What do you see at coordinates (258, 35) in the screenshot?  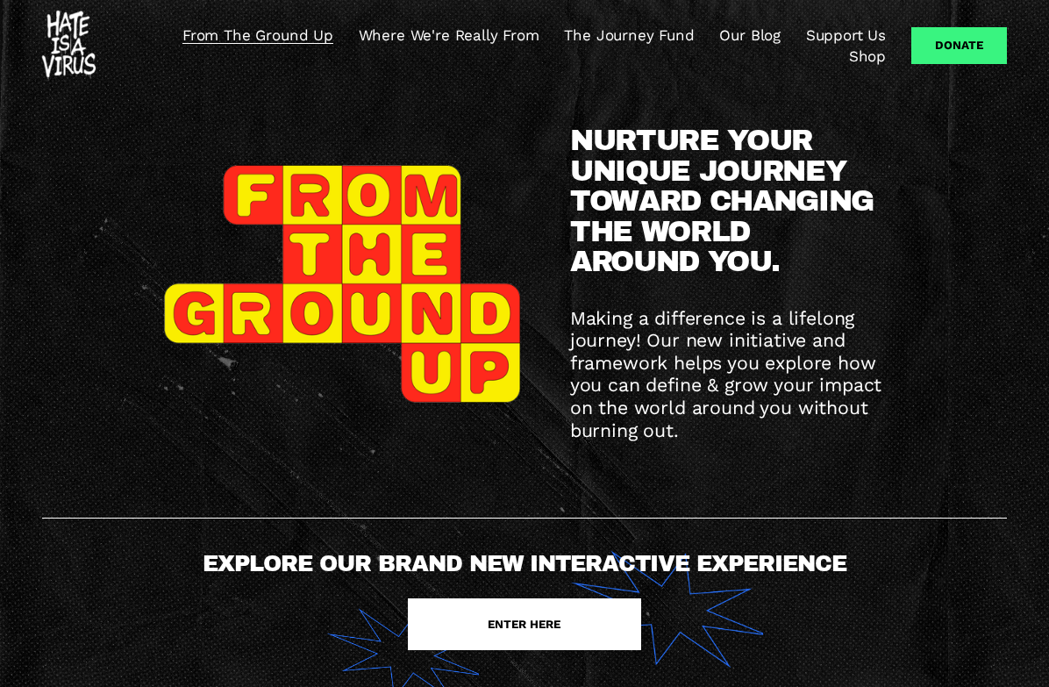 I see `a: From The Ground Up` at bounding box center [258, 35].